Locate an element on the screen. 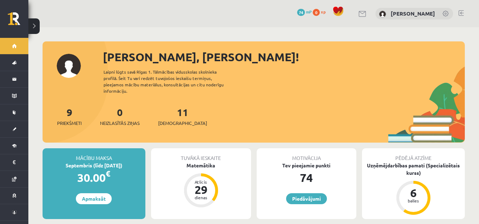 The width and height of the screenshot is (479, 224). a: 9Priekšmeti is located at coordinates (69, 116).